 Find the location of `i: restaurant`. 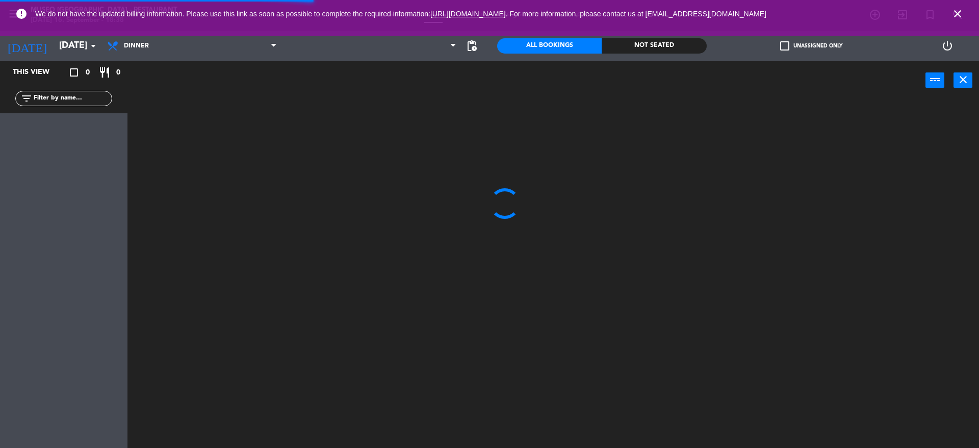

i: restaurant is located at coordinates (105, 72).